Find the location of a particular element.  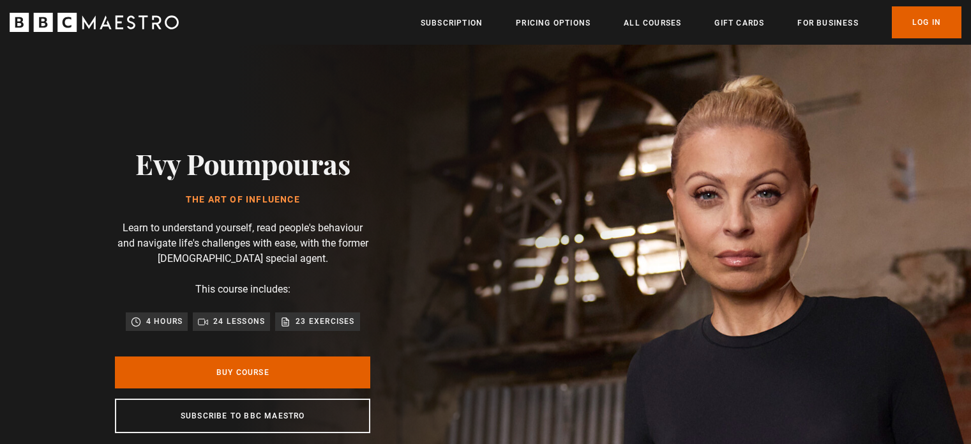

p: 24 lessons is located at coordinates (239, 321).